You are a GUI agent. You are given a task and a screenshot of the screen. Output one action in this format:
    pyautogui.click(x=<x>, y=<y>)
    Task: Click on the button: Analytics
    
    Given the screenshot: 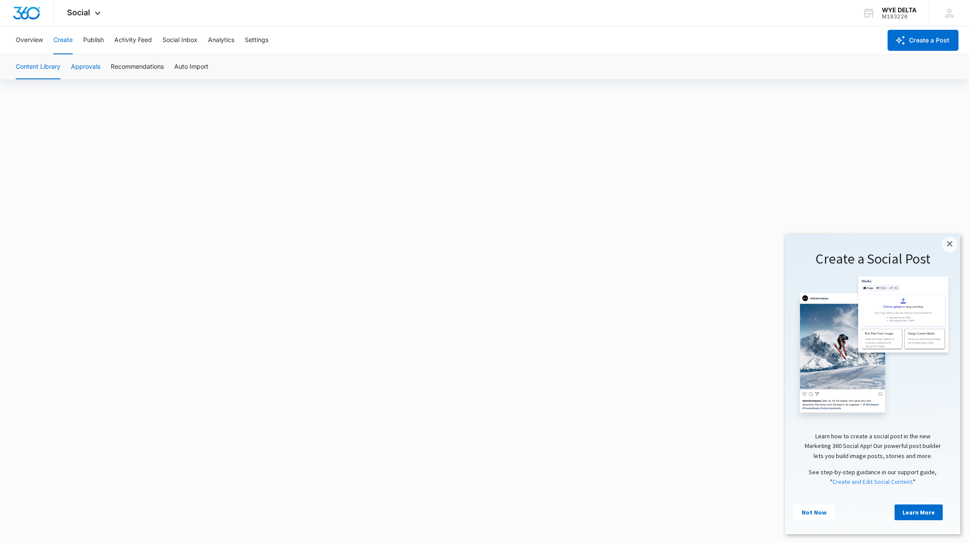 What is the action you would take?
    pyautogui.click(x=221, y=40)
    